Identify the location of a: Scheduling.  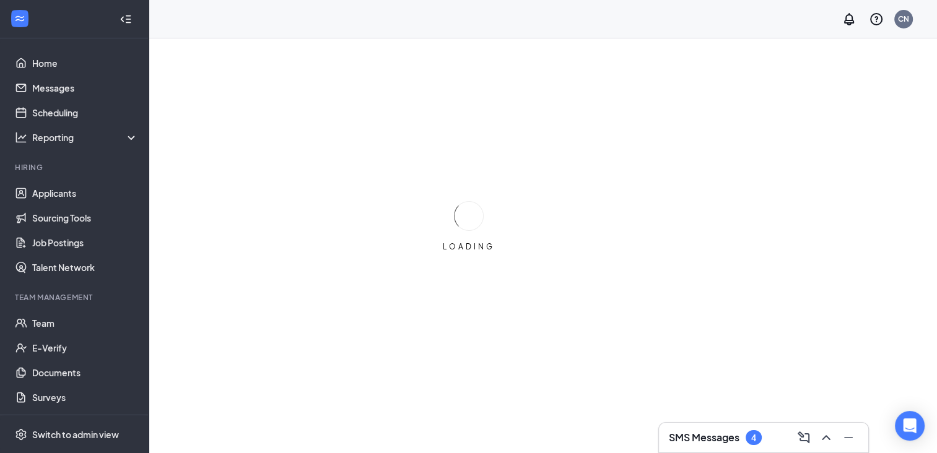
(85, 113).